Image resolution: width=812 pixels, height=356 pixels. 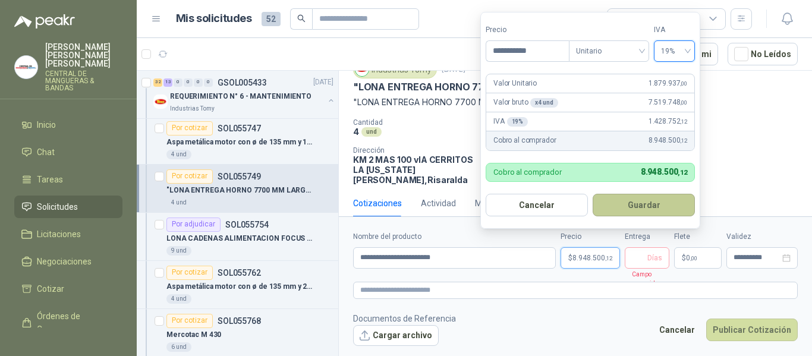 What do you see at coordinates (667, 83) in the screenshot?
I see `span: 1.879.937` at bounding box center [667, 83].